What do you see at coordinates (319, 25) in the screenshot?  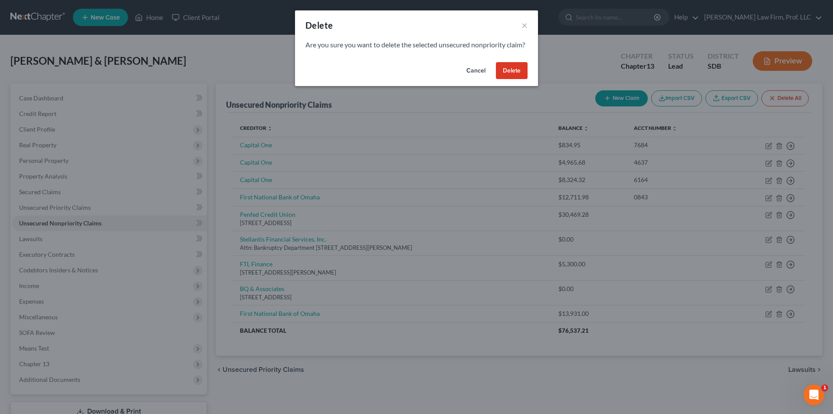 I see `div: Delete` at bounding box center [319, 25].